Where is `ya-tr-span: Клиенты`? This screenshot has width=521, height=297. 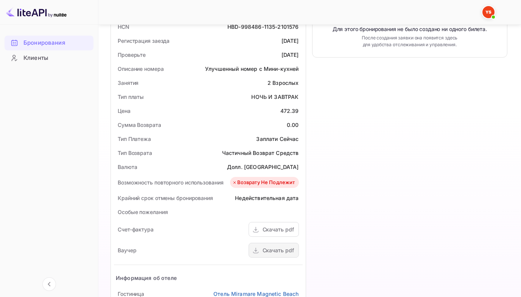 ya-tr-span: Клиенты is located at coordinates (36, 58).